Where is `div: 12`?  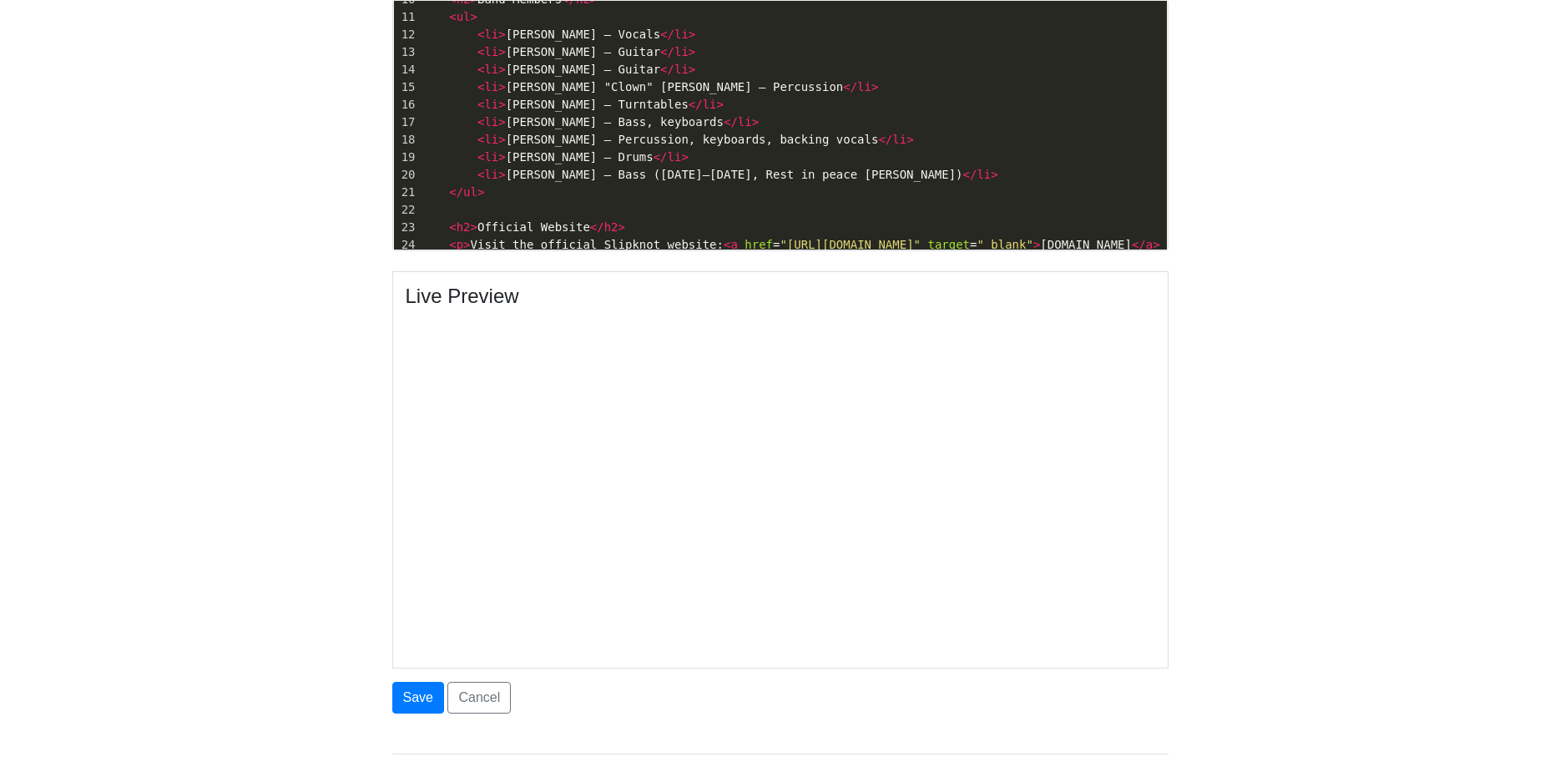
div: 12 is located at coordinates (406, 34).